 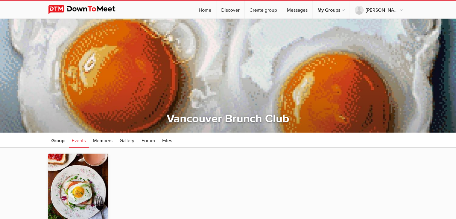 What do you see at coordinates (103, 141) in the screenshot?
I see `span: Members` at bounding box center [103, 141].